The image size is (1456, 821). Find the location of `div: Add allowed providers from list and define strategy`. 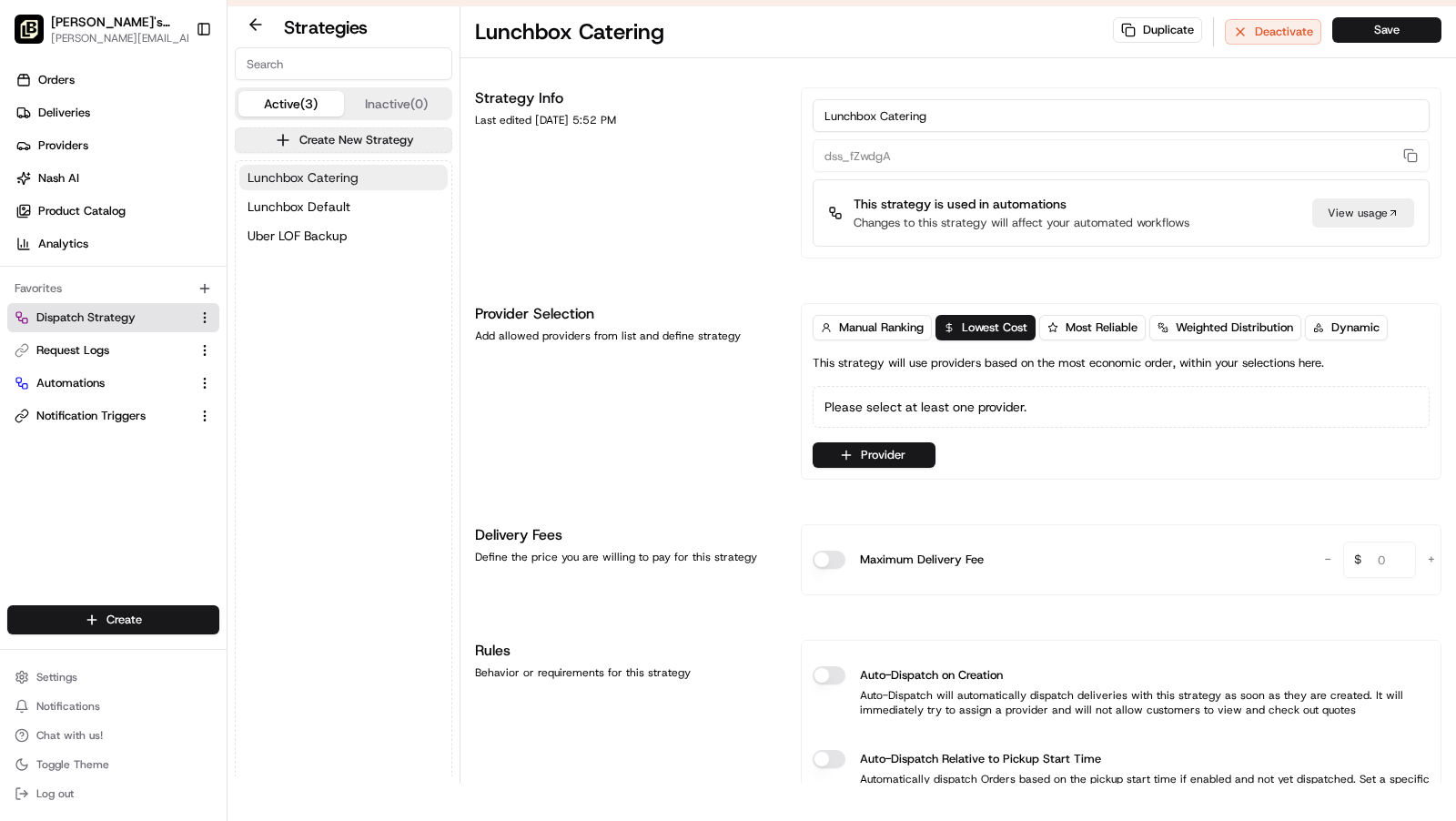

div: Add allowed providers from list and define strategy is located at coordinates (628, 336).